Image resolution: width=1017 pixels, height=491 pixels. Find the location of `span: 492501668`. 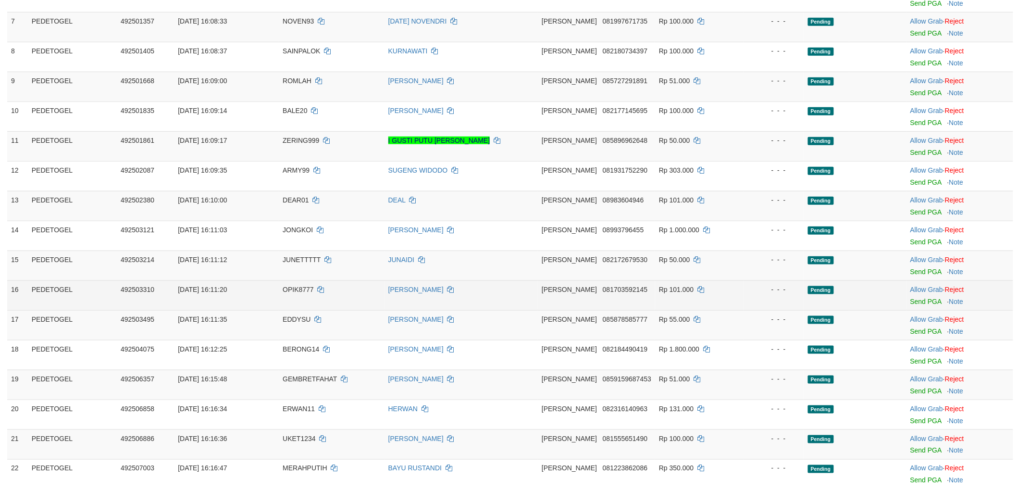

span: 492501668 is located at coordinates (137, 81).